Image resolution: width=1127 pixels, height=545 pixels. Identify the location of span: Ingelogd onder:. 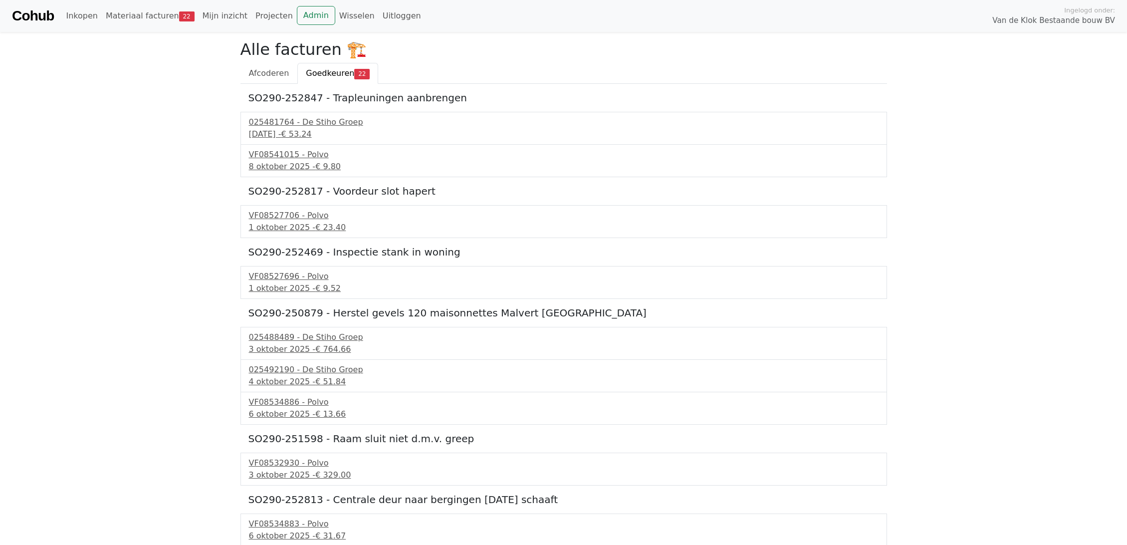
(1090, 10).